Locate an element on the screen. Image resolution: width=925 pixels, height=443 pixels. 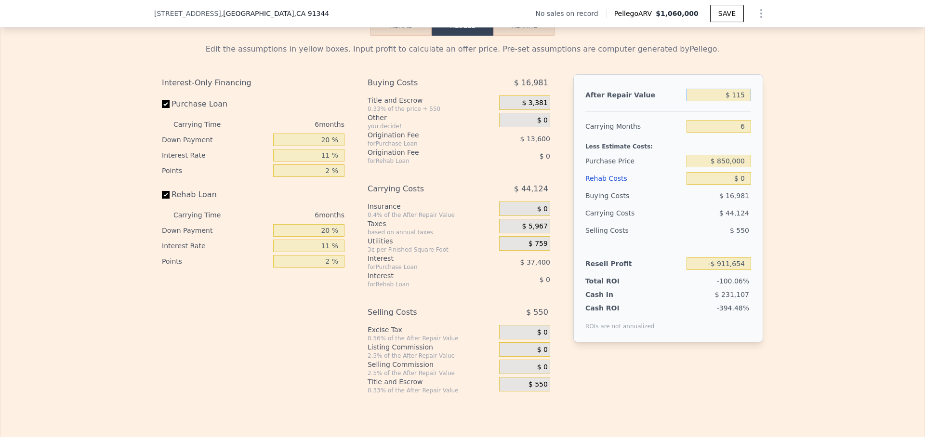
div: Total ROI is located at coordinates (615, 281).